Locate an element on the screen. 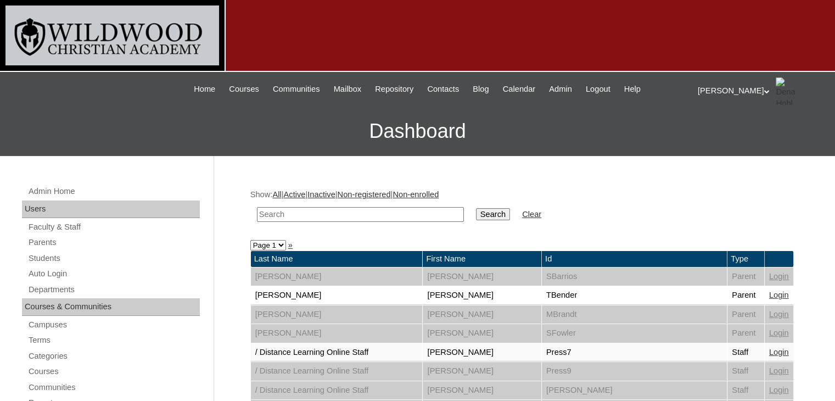 The image size is (835, 401). a: Calendar is located at coordinates (519, 89).